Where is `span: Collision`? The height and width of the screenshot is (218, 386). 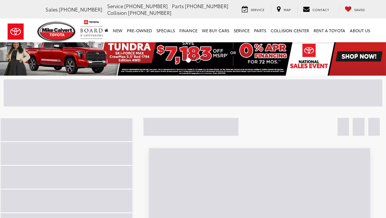 span: Collision is located at coordinates (117, 13).